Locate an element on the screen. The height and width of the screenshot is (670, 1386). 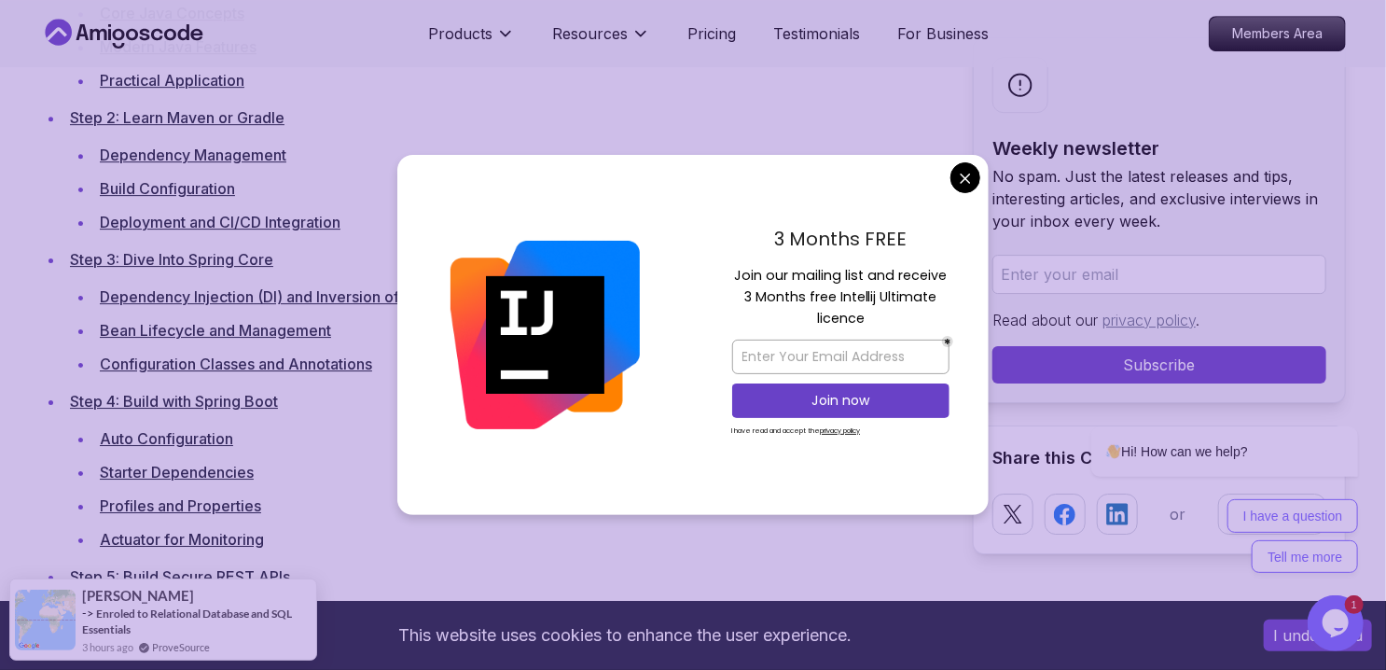
a: Enroled to Relational Database and SQL Essentials is located at coordinates (187, 621).